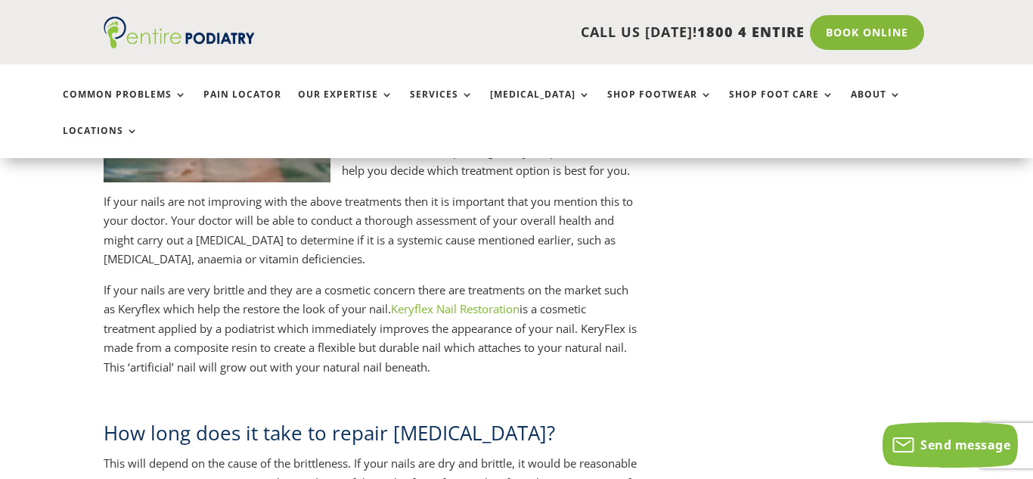 The height and width of the screenshot is (479, 1033). What do you see at coordinates (950, 445) in the screenshot?
I see `button: Send message` at bounding box center [950, 445].